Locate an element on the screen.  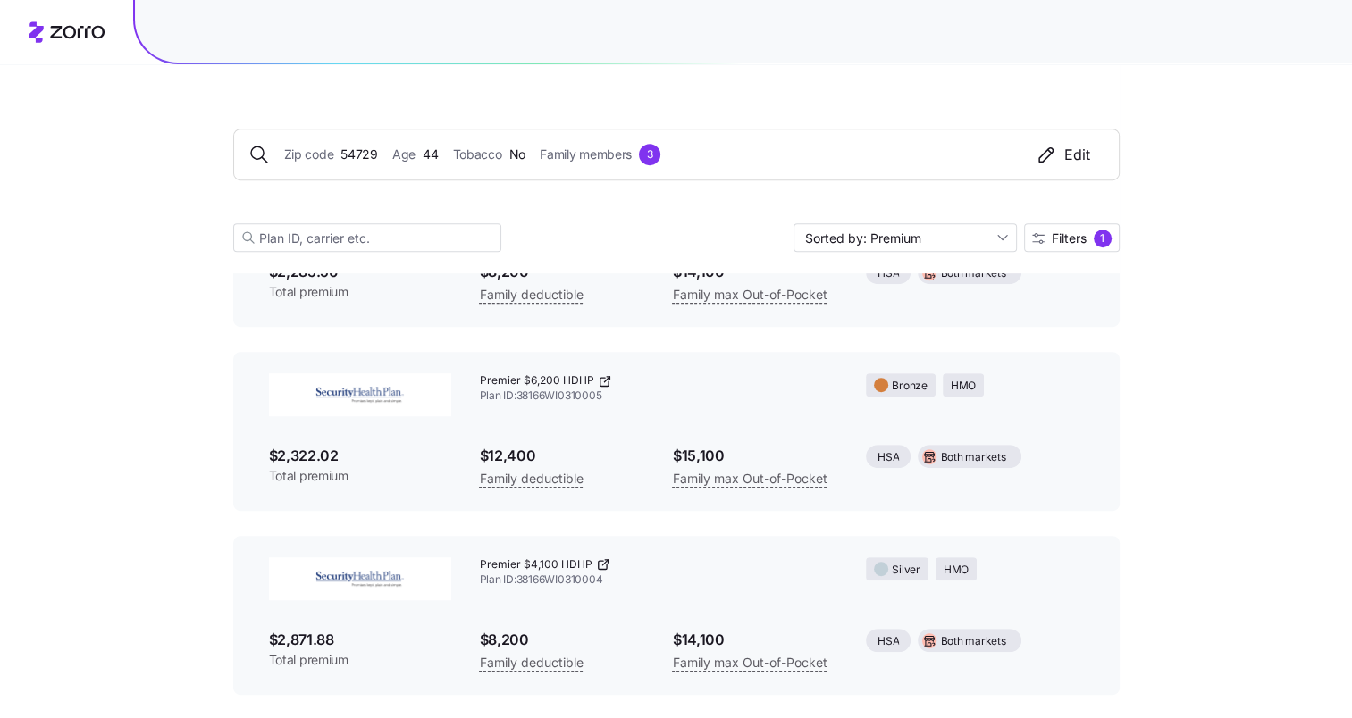
div: 1 is located at coordinates (1103, 239).